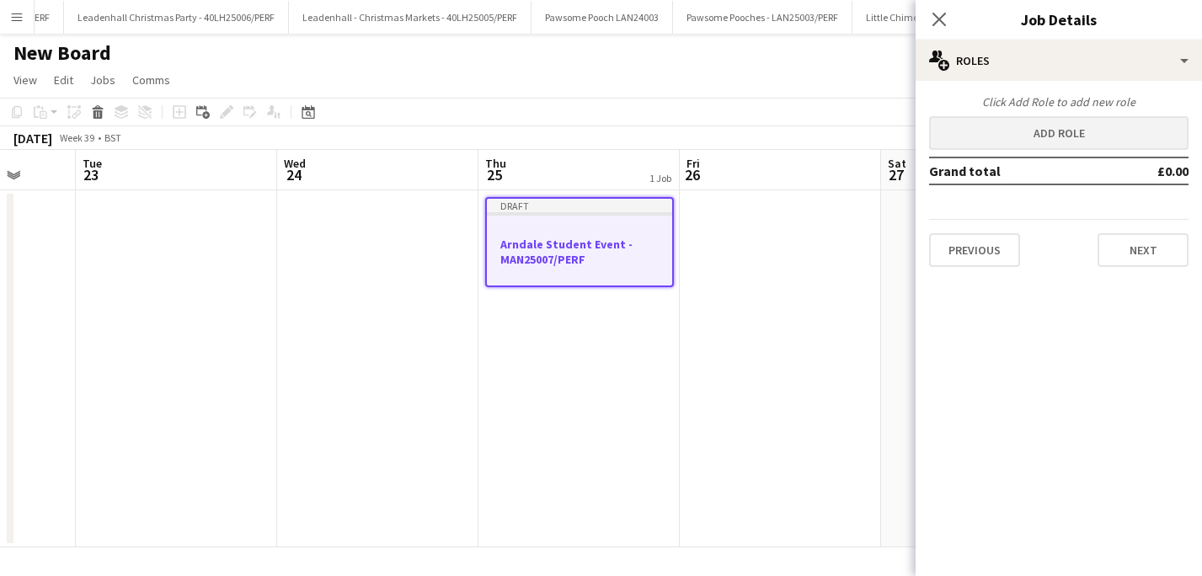 The width and height of the screenshot is (1202, 576). Describe the element at coordinates (103, 80) in the screenshot. I see `a: Jobs` at that location.